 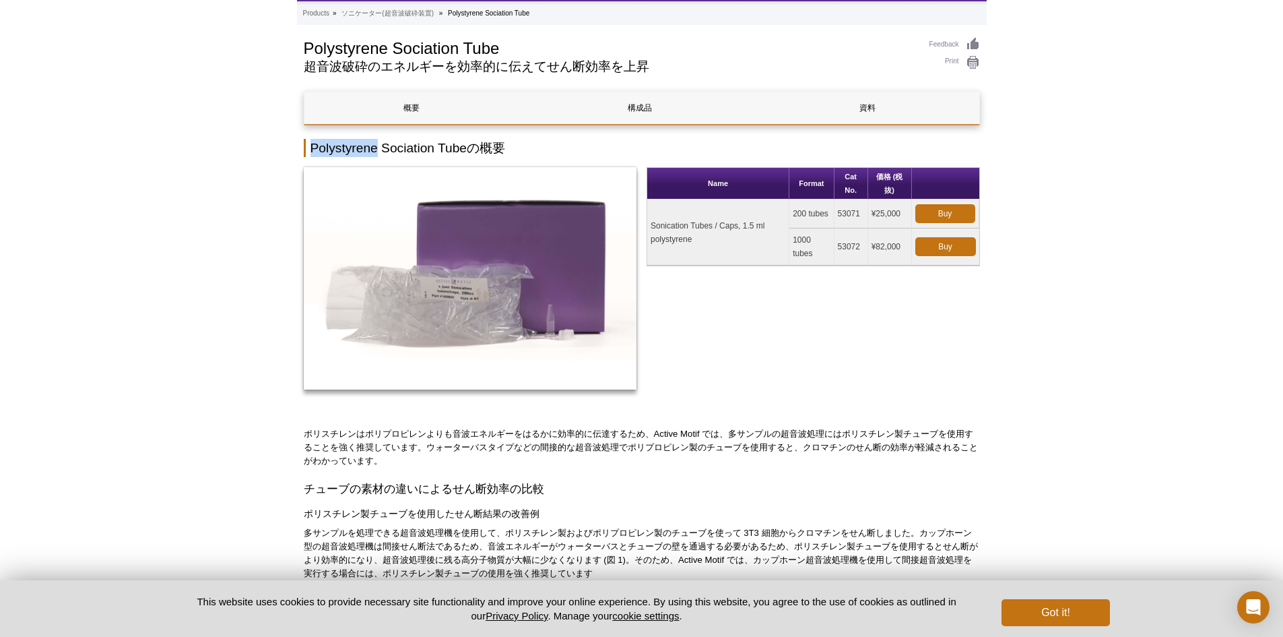 I want to click on a: Feedback, so click(x=955, y=44).